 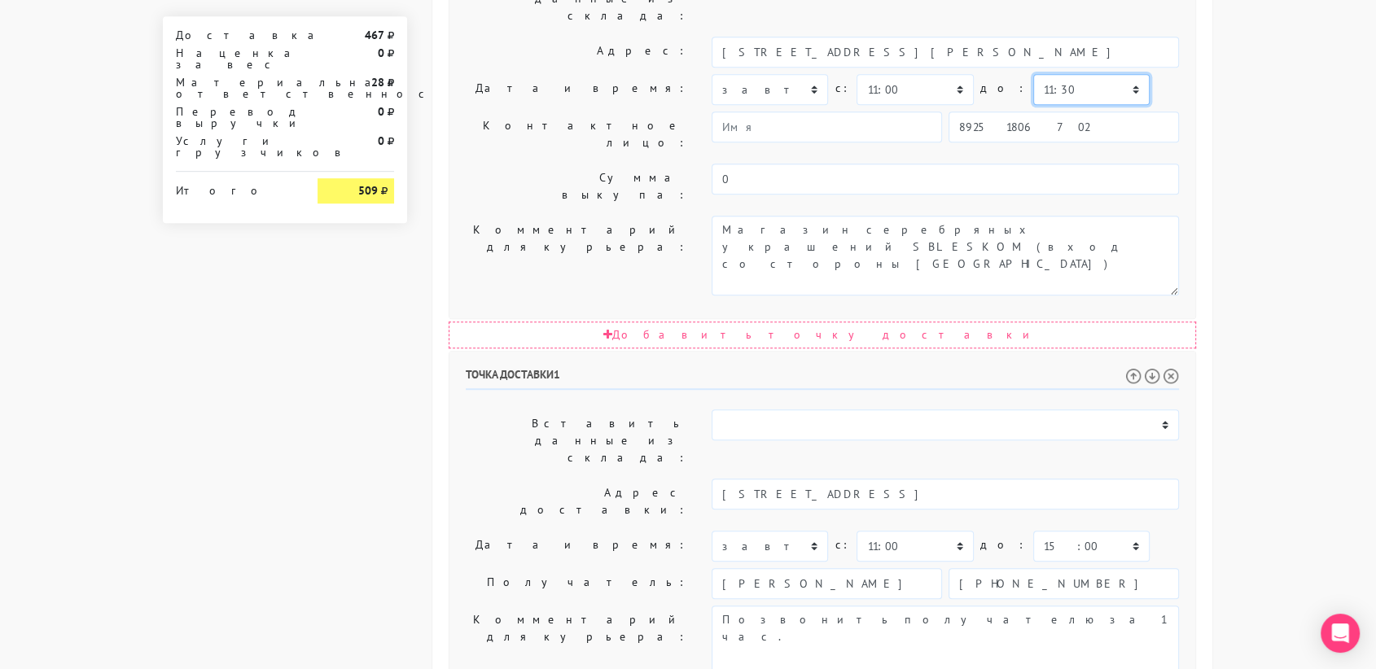 What do you see at coordinates (235, 88) in the screenshot?
I see `div: Материальная ответственность` at bounding box center [235, 88].